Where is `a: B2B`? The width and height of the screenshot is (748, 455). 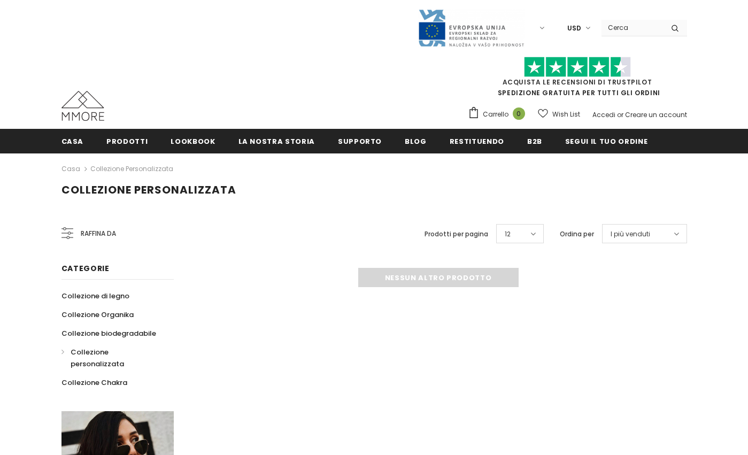 a: B2B is located at coordinates (534, 141).